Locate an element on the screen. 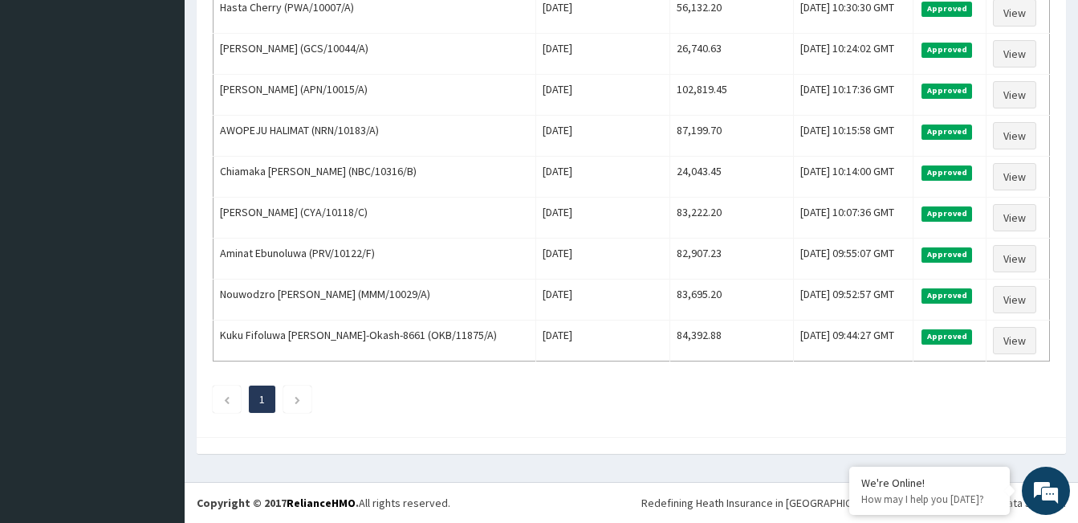 The width and height of the screenshot is (1078, 523). td: 83,222.20 is located at coordinates (732, 218).